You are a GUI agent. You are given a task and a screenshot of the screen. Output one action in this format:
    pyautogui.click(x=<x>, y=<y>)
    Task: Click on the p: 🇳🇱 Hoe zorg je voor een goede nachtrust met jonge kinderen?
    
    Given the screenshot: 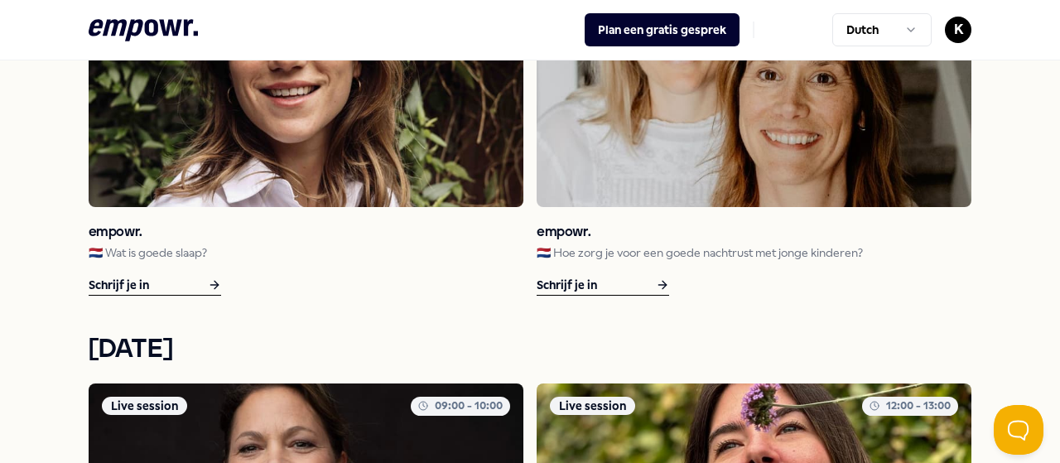 What is the action you would take?
    pyautogui.click(x=753, y=253)
    